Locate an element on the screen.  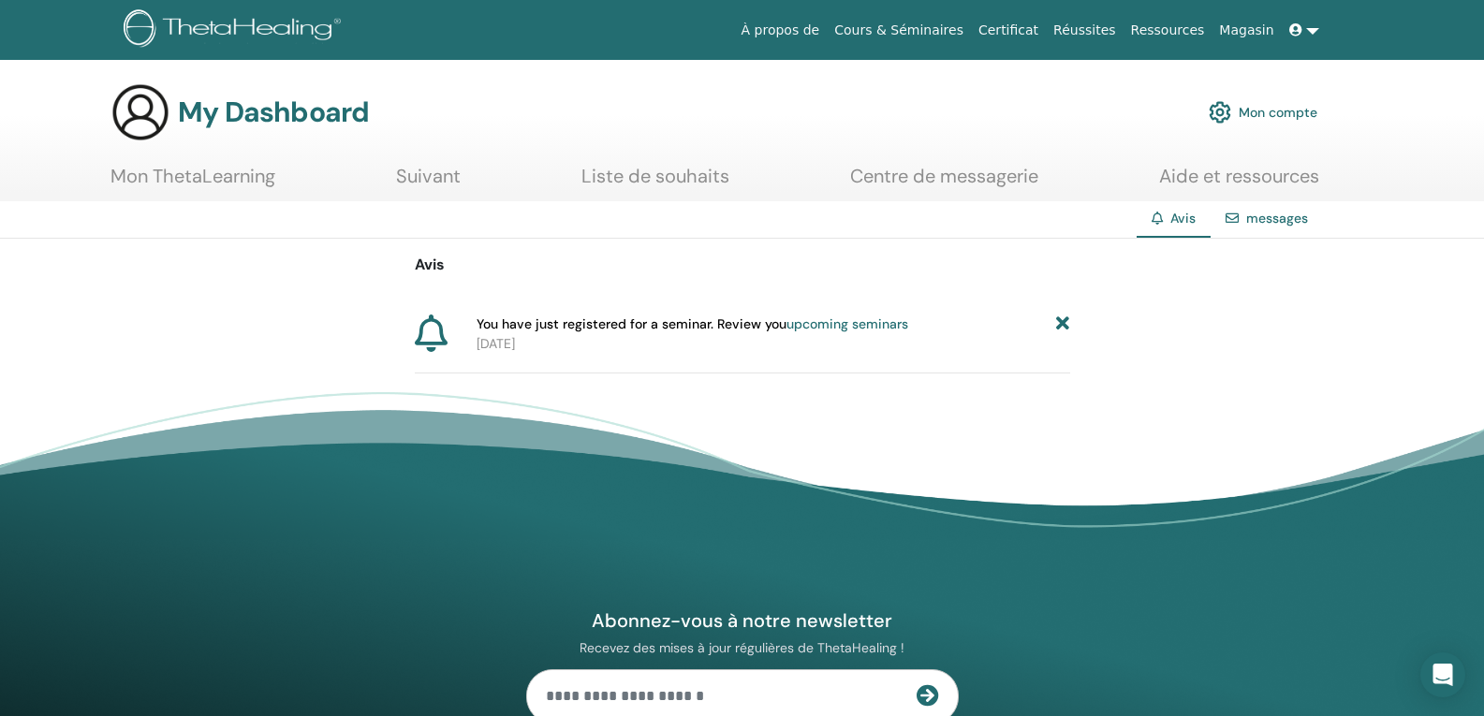
a: Certificat is located at coordinates (1009, 30).